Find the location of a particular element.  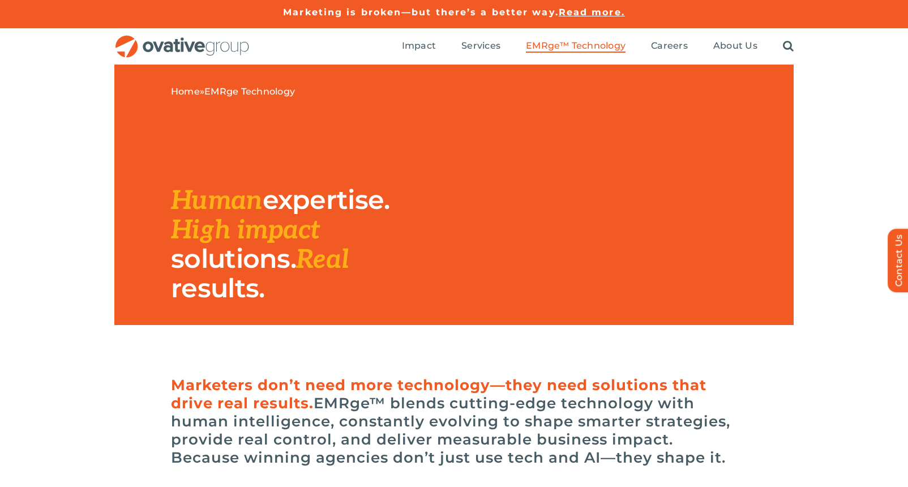

h6: EMRge™ blends cutting-edge technology with human intelligence, constantly evolving to shape smart... is located at coordinates (454, 421).